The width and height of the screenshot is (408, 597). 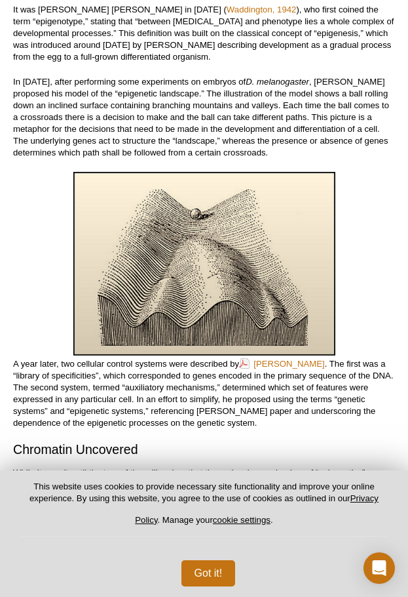 I want to click on p: While it wasn’t until the turn of the millennium that the molecular mechanism of “epigenetics” re..., so click(x=204, y=496).